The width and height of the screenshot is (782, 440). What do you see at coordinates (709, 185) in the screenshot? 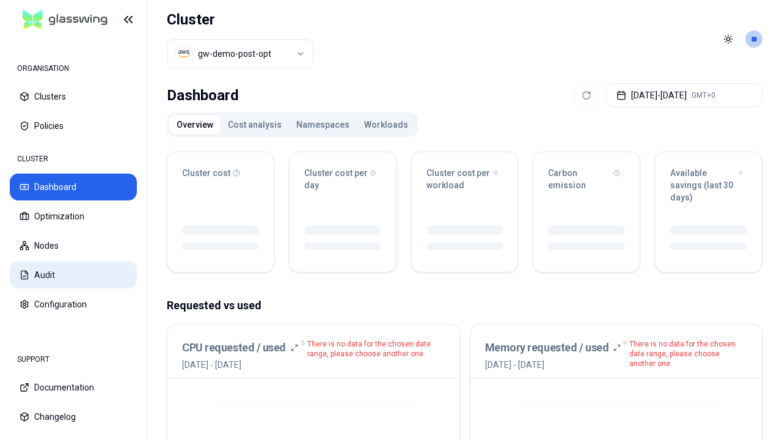
I see `div: Available savings (last 30 days)` at bounding box center [709, 185].